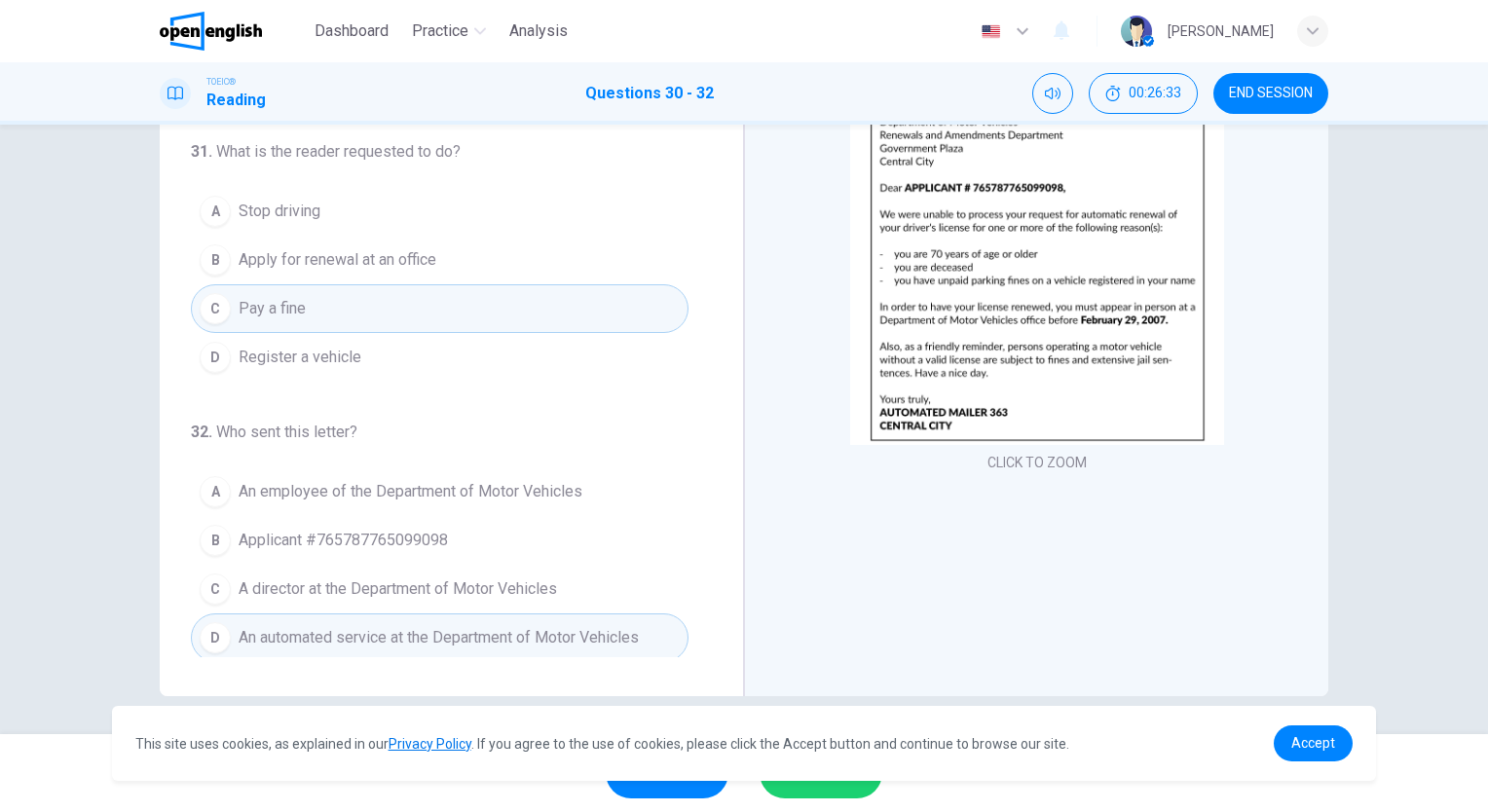 This screenshot has height=812, width=1488. I want to click on span: Practice, so click(440, 31).